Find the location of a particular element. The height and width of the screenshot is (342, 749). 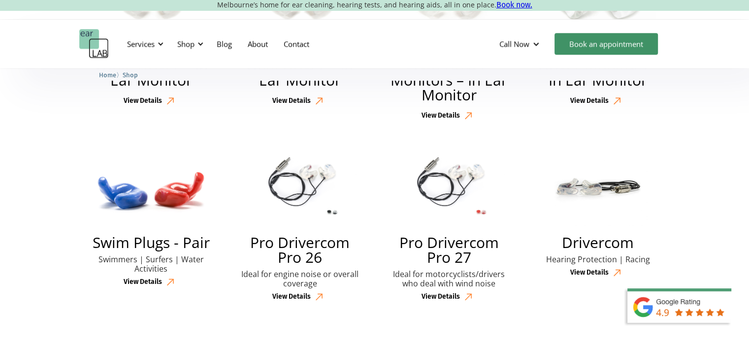

p: Hearing Protection | Racing is located at coordinates (597, 259).